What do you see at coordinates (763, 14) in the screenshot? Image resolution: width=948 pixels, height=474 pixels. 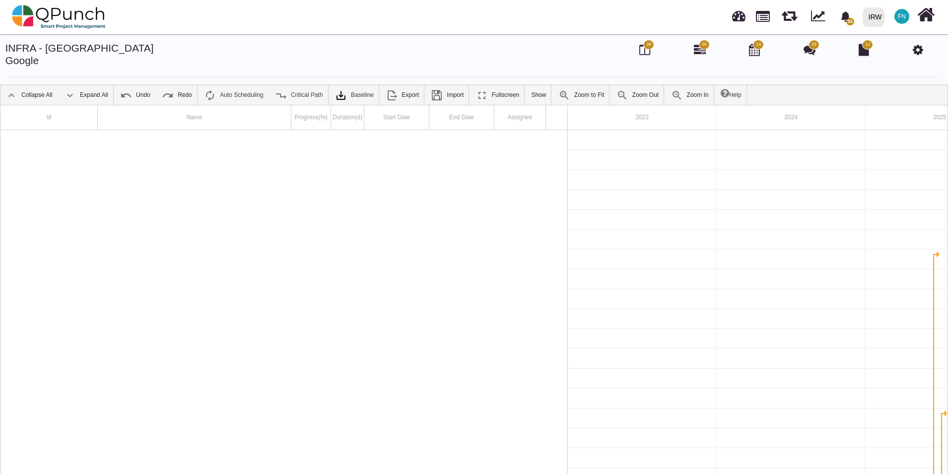 I see `span: Projects` at bounding box center [763, 14].